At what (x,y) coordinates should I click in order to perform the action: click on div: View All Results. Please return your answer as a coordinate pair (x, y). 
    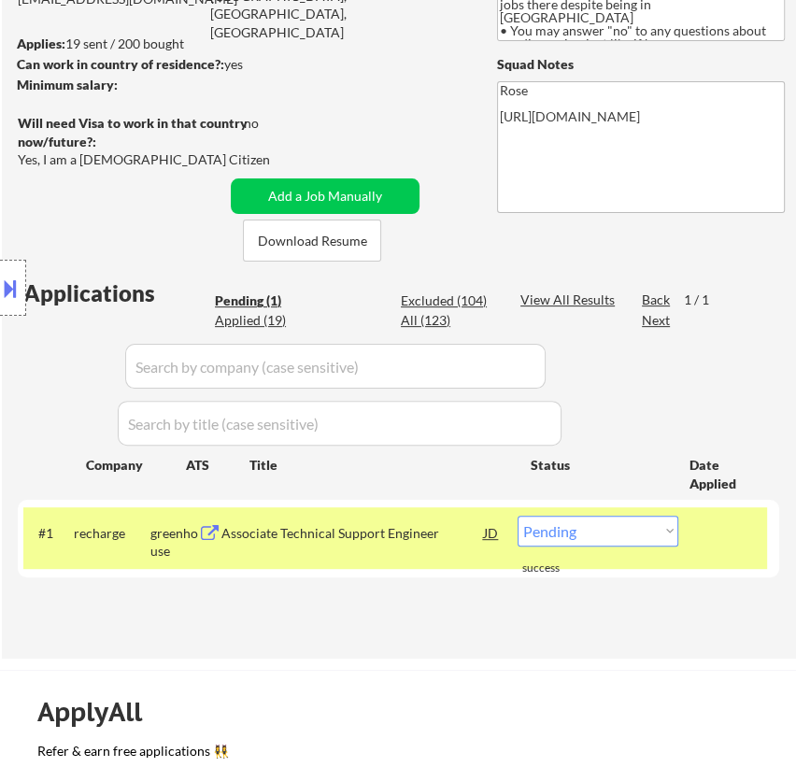
    Looking at the image, I should click on (570, 300).